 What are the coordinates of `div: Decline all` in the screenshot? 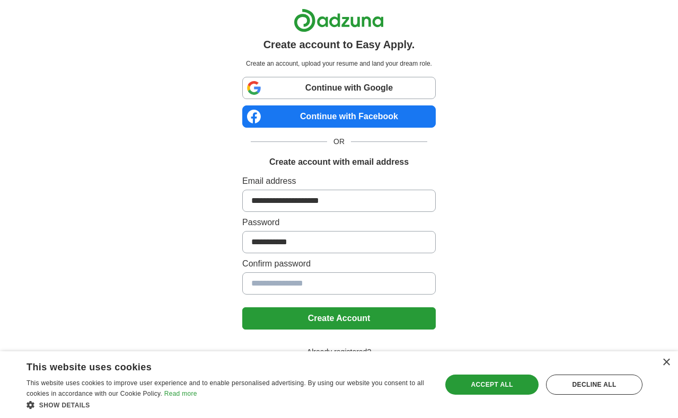 It's located at (594, 385).